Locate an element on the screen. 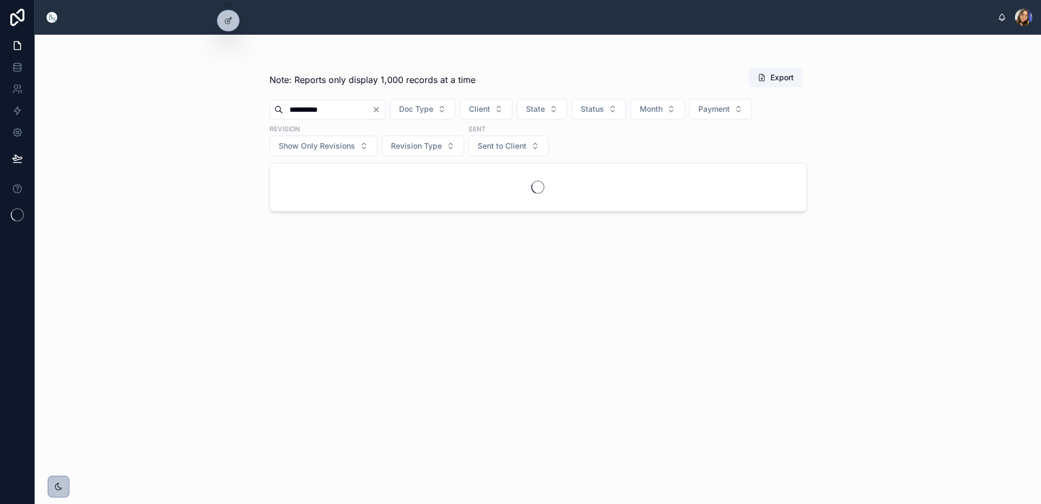 The image size is (1041, 504). span: Sent to Client is located at coordinates (502, 146).